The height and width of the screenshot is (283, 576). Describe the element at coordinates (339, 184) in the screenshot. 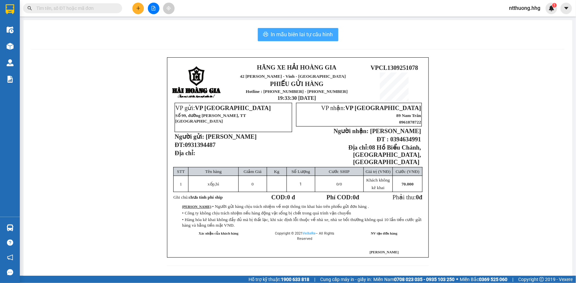

I see `span: /0` at that location.